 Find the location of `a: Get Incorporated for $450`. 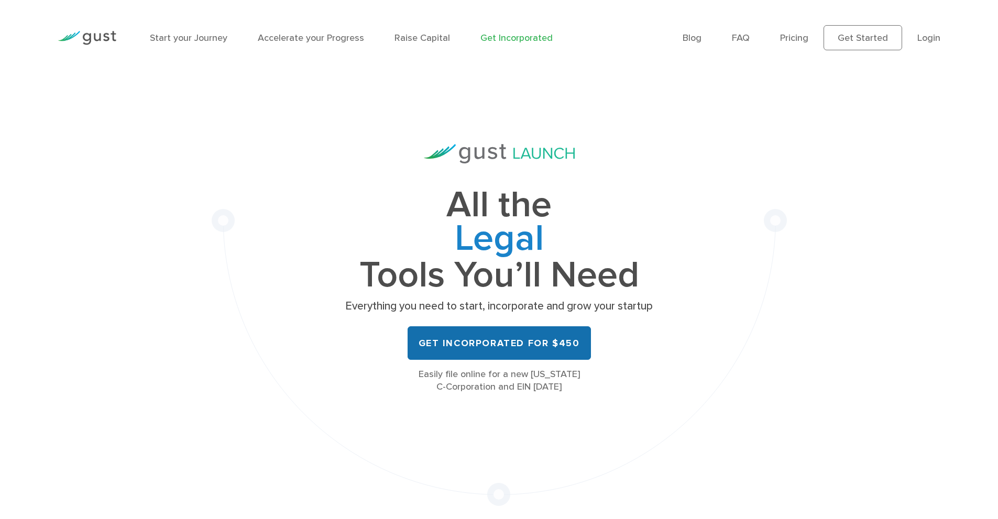

a: Get Incorporated for $450 is located at coordinates (499, 343).